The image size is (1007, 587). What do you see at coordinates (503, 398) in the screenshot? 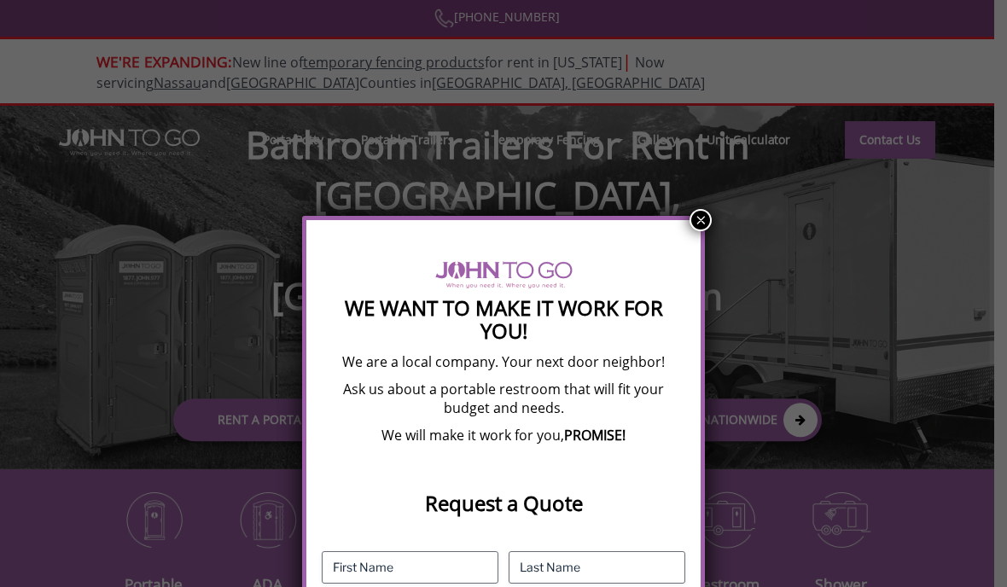
I see `p: Ask us about a portable restroom that will fit your budget and needs.` at bounding box center [503, 398].